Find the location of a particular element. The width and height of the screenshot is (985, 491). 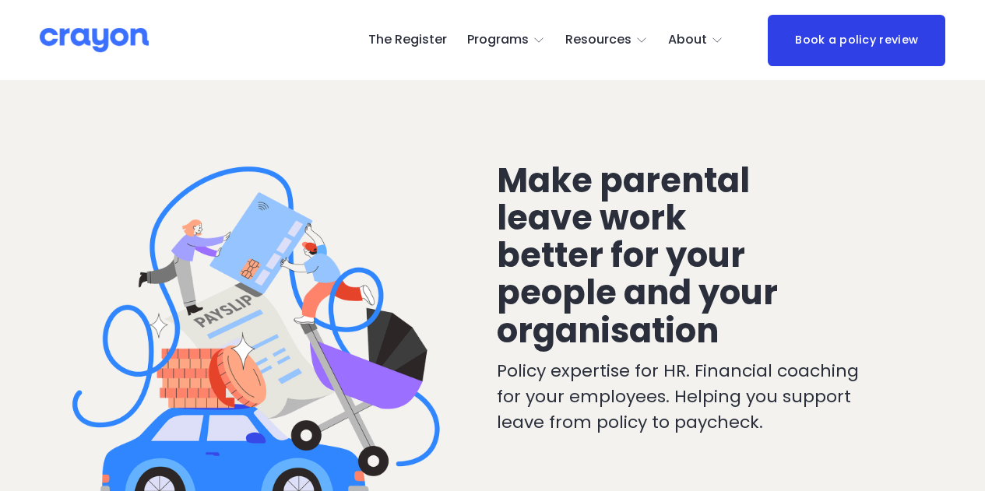

span: Make parental leave work better for your people and your organisation is located at coordinates (641, 255).